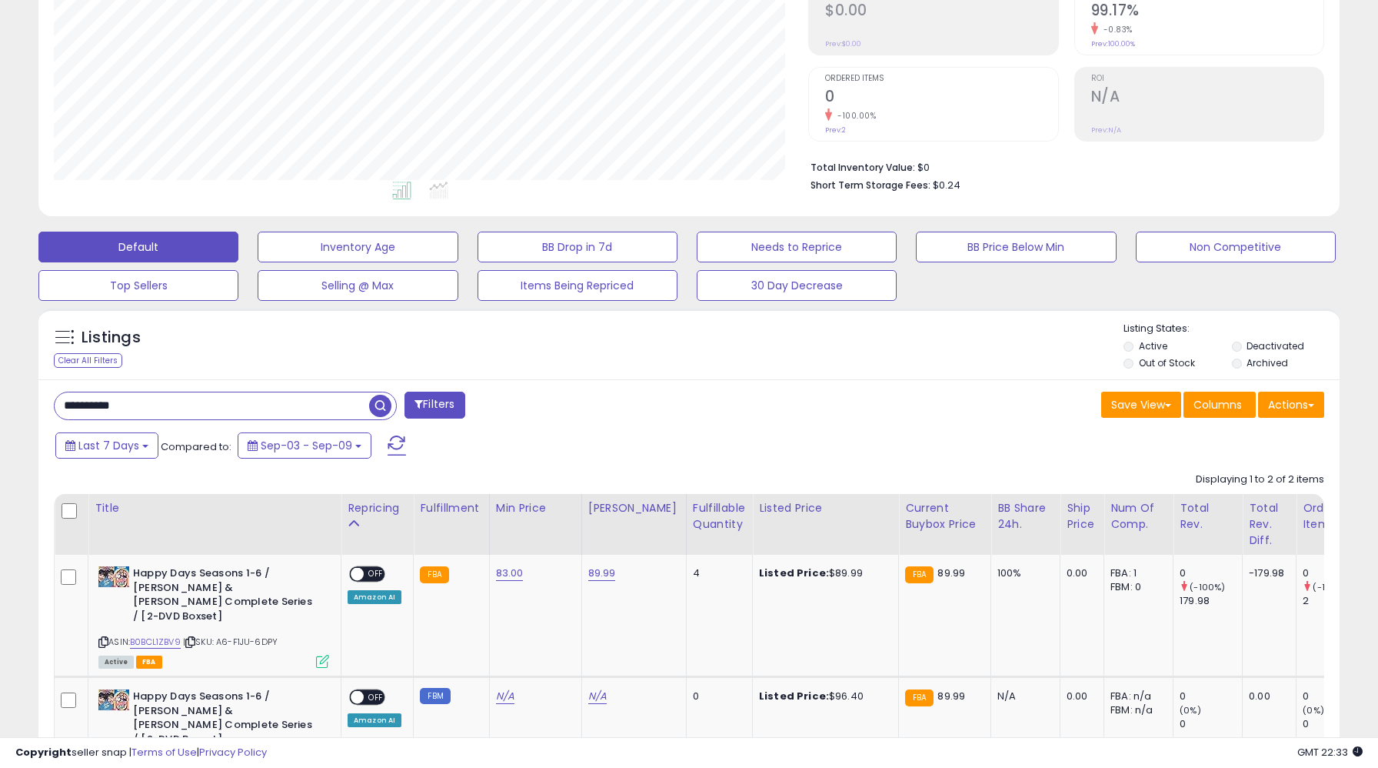  What do you see at coordinates (230, 641) in the screenshot?
I see `span: | SKU: A6-F1JU-6DPY` at bounding box center [230, 641].